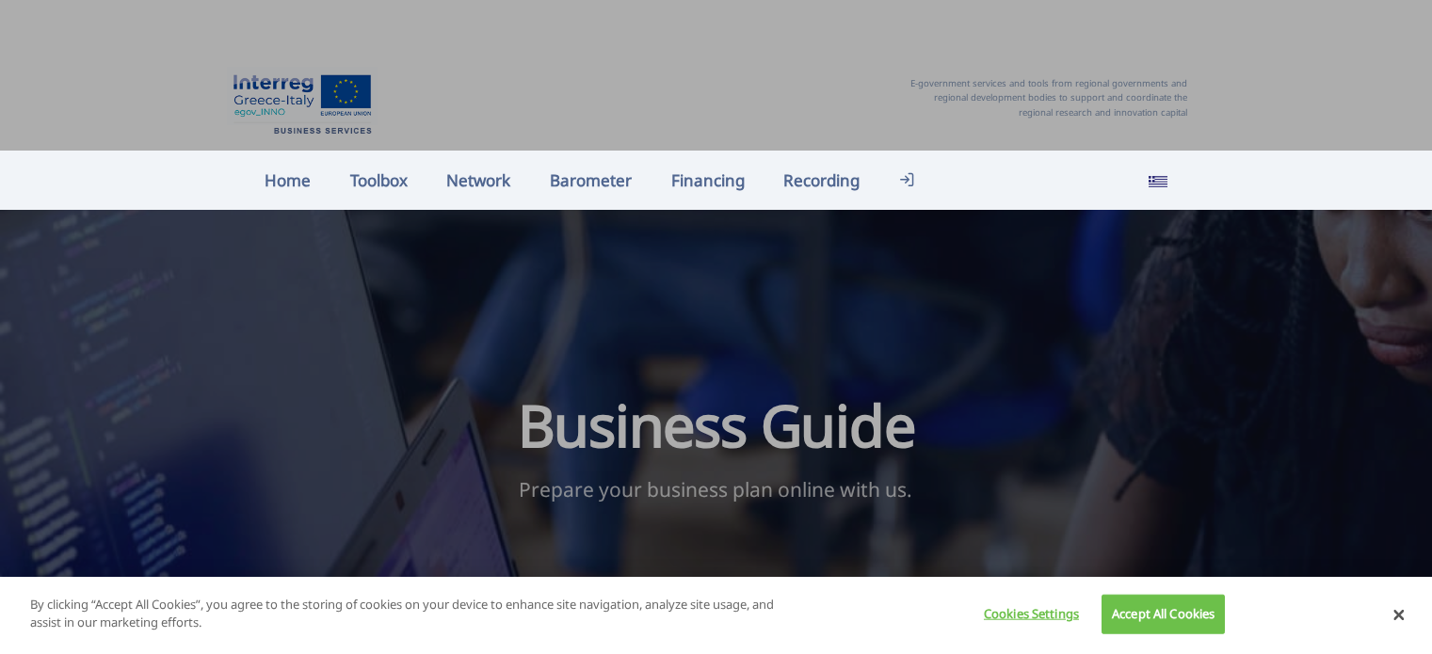  What do you see at coordinates (1158, 182) in the screenshot?
I see `img: el_flag.svg` at bounding box center [1158, 182].